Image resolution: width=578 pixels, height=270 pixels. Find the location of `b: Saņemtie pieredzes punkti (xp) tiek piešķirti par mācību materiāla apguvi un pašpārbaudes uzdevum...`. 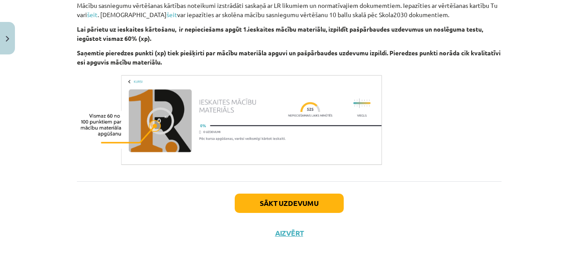

b: Saņemtie pieredzes punkti (xp) tiek piešķirti par mācību materiāla apguvi un pašpārbaudes uzdevum... is located at coordinates (289, 57).